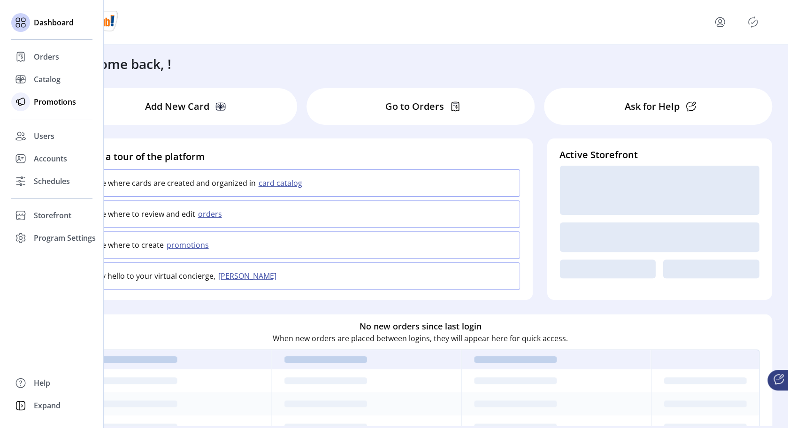 The width and height of the screenshot is (788, 428). Describe the element at coordinates (720, 22) in the screenshot. I see `button: menu` at that location.